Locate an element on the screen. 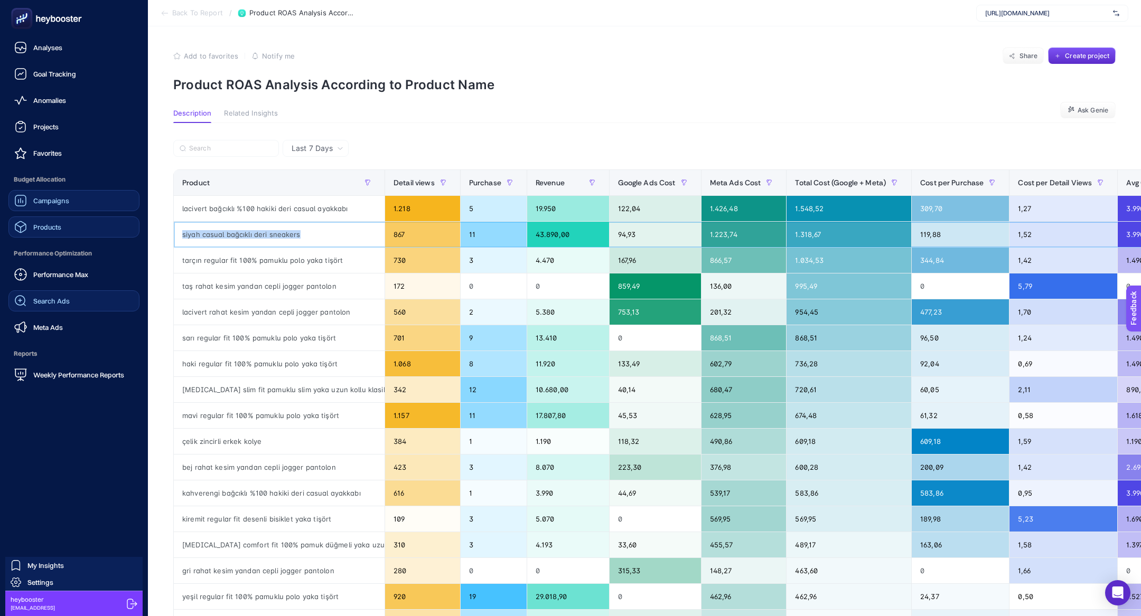 The width and height of the screenshot is (1141, 616). div: 280 is located at coordinates (423, 571).